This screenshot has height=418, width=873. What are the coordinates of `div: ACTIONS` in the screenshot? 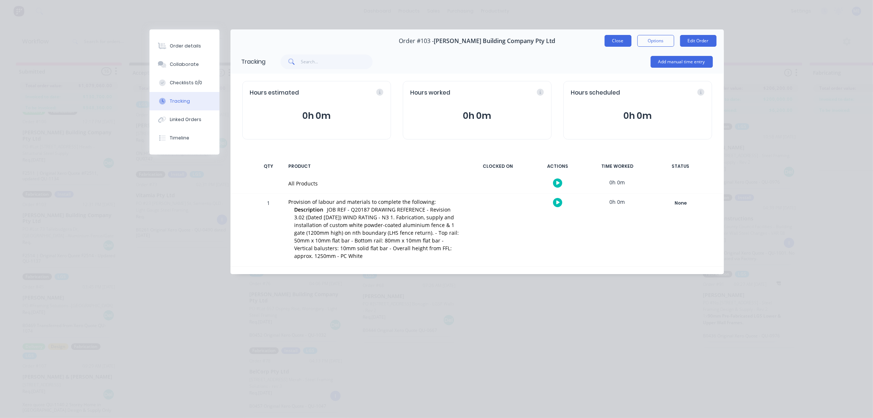 It's located at (558, 166).